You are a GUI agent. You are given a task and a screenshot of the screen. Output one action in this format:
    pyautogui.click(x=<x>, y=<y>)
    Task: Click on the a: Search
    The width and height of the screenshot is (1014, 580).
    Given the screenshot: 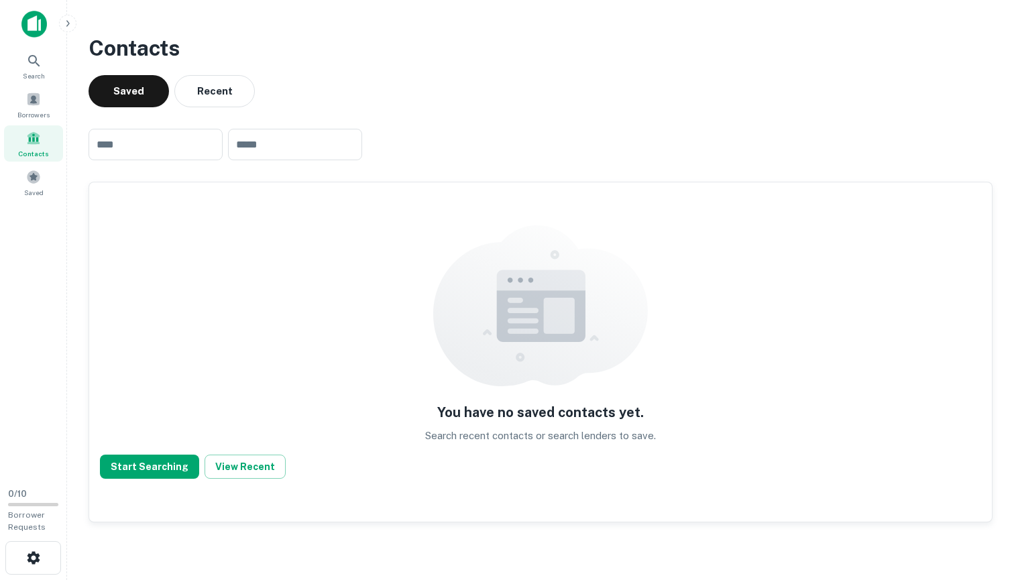 What is the action you would take?
    pyautogui.click(x=34, y=66)
    